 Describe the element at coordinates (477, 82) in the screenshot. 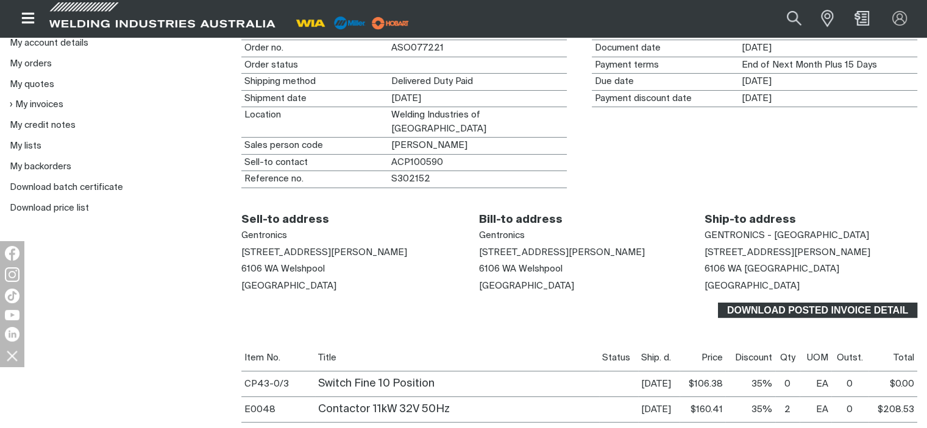

I see `dd: Delivered Duty Paid` at that location.